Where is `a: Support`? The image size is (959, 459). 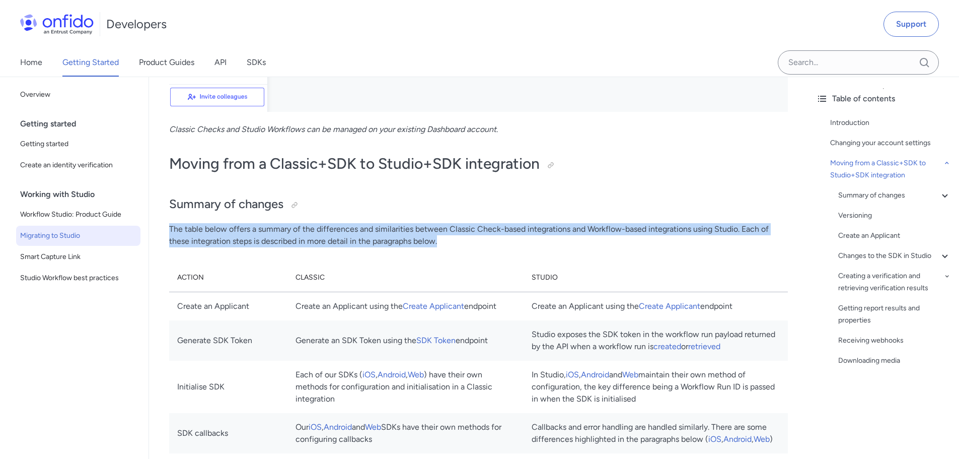
a: Support is located at coordinates (911, 24).